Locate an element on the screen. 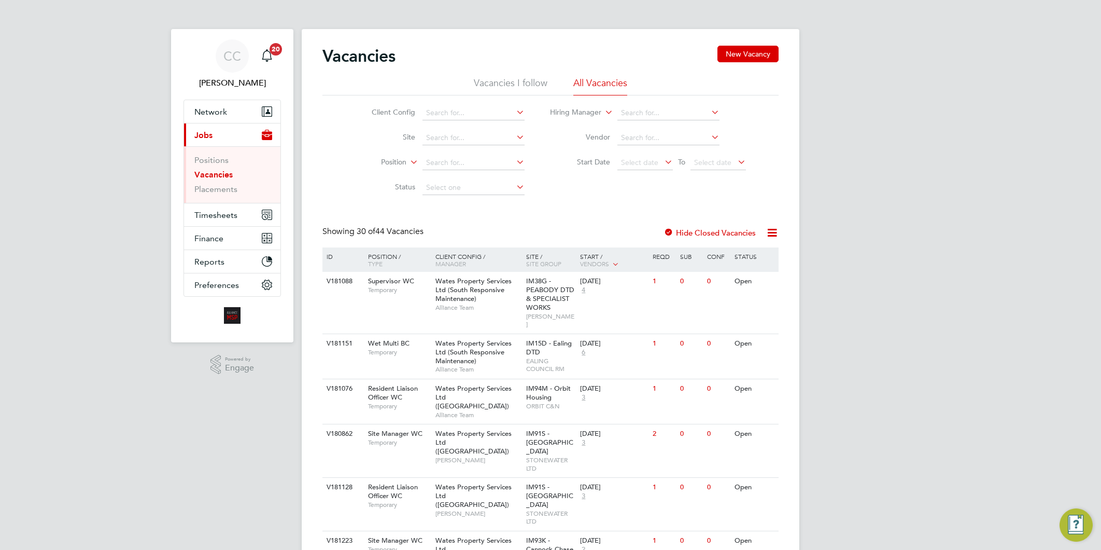  nav: Main navigation is located at coordinates (232, 186).